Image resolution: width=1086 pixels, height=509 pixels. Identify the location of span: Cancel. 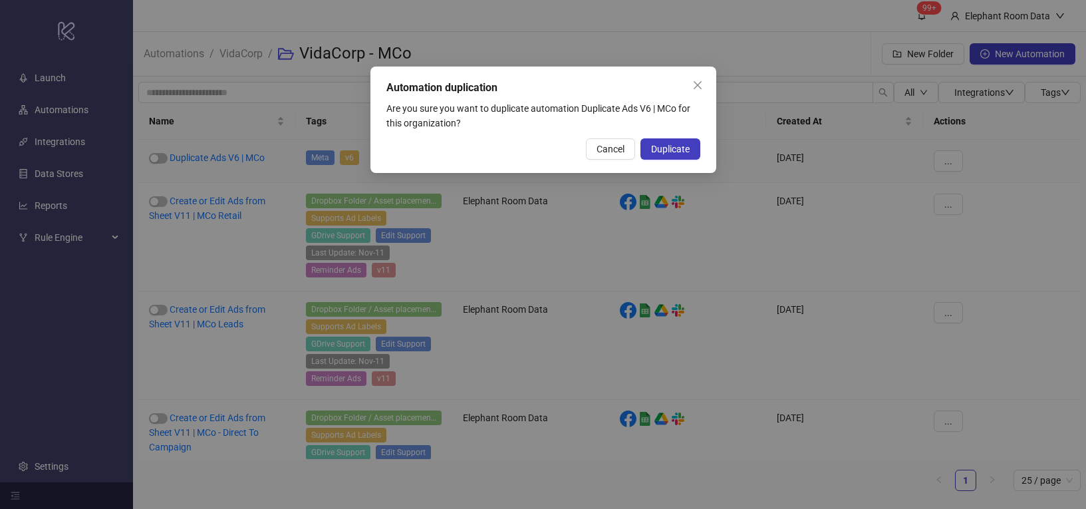
(610, 149).